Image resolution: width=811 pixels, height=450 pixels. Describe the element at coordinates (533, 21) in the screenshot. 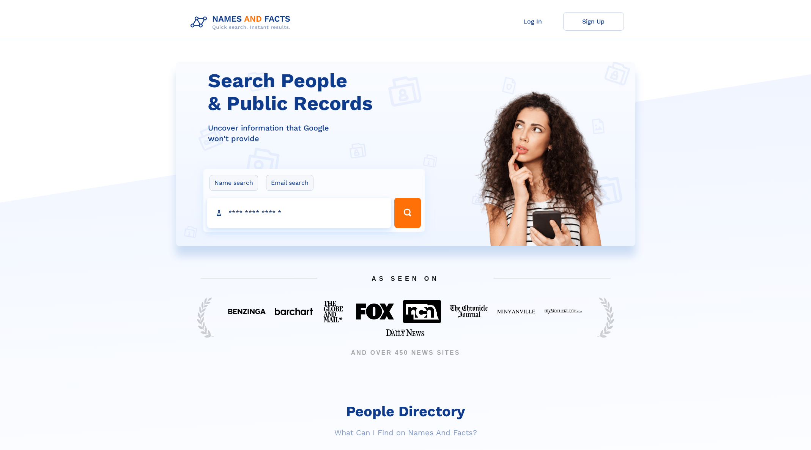

I see `a: Log In` at that location.